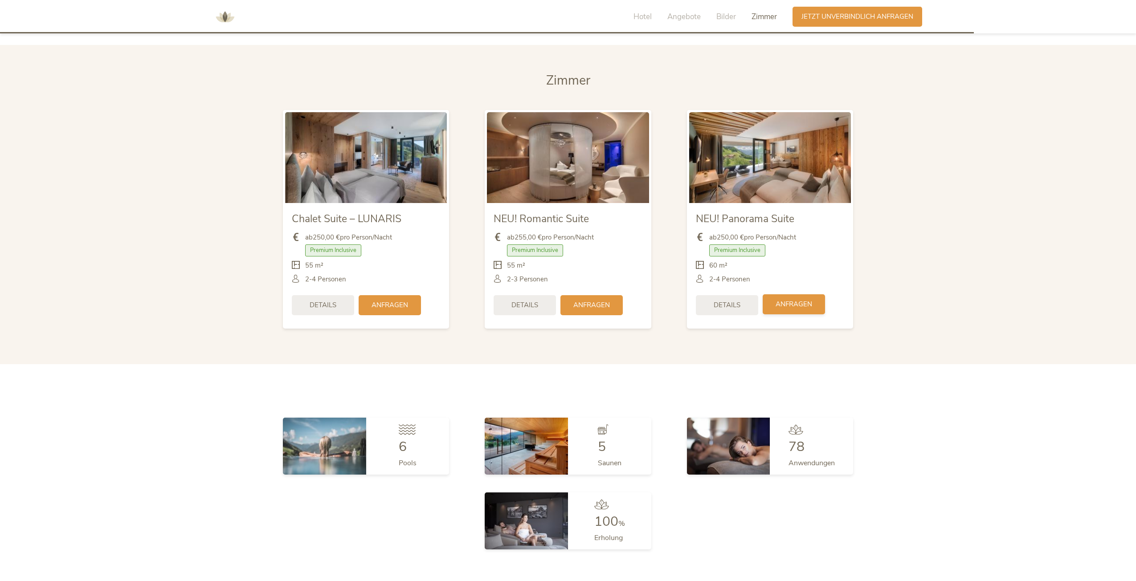  Describe the element at coordinates (609, 463) in the screenshot. I see `span: Saunen` at that location.